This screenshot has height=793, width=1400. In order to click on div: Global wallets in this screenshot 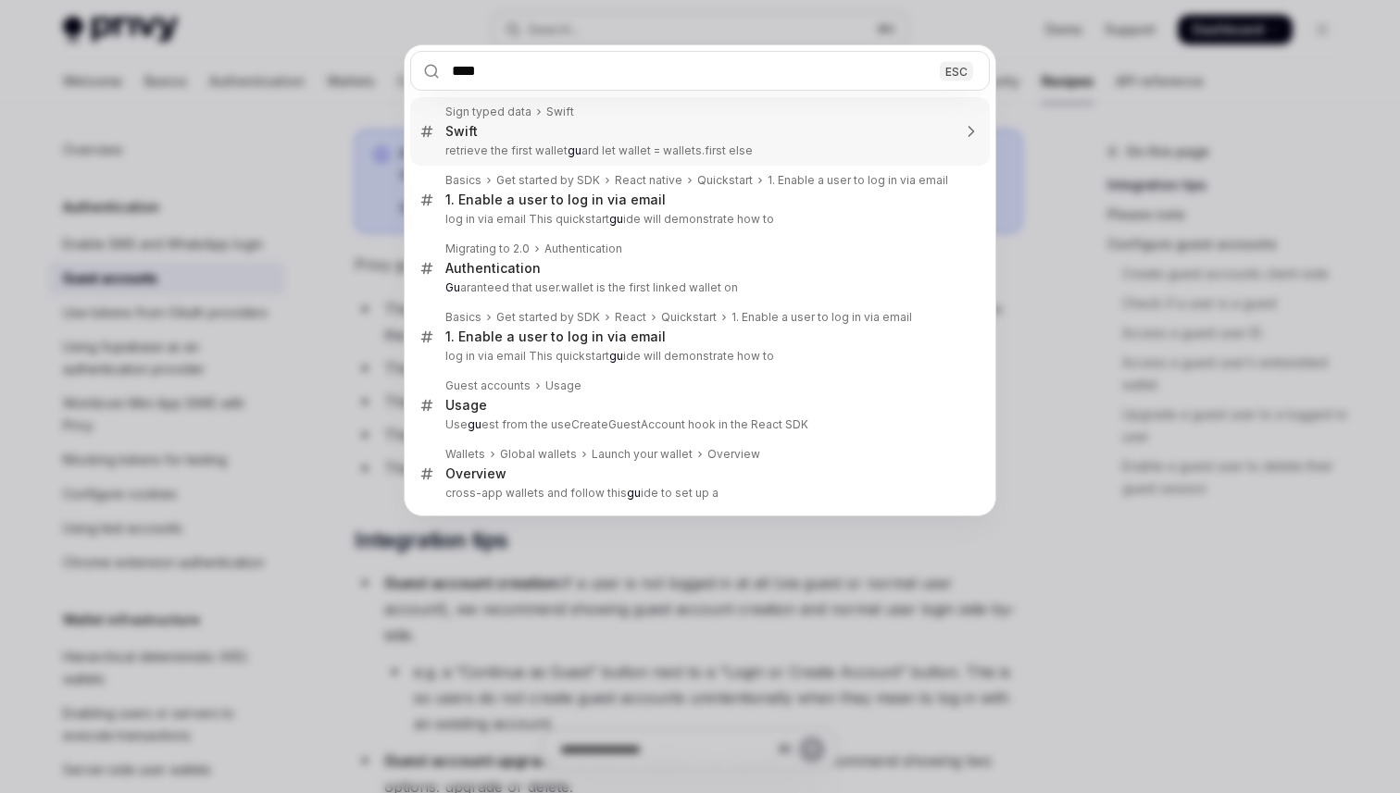, I will do `click(538, 455)`.